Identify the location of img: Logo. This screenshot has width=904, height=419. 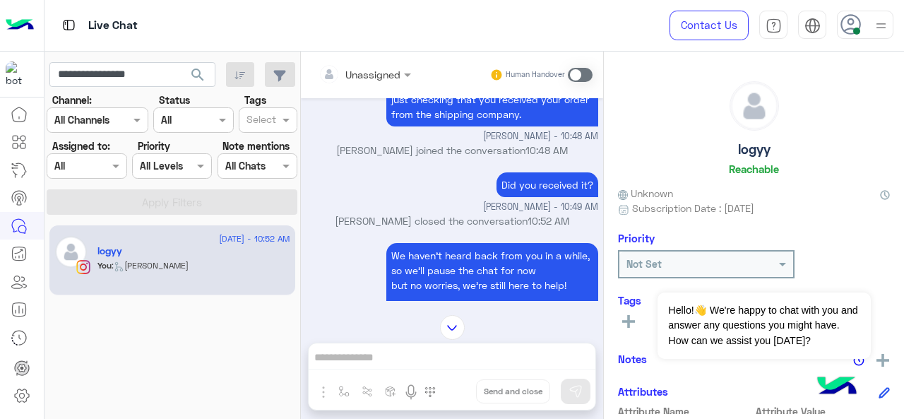
(20, 25).